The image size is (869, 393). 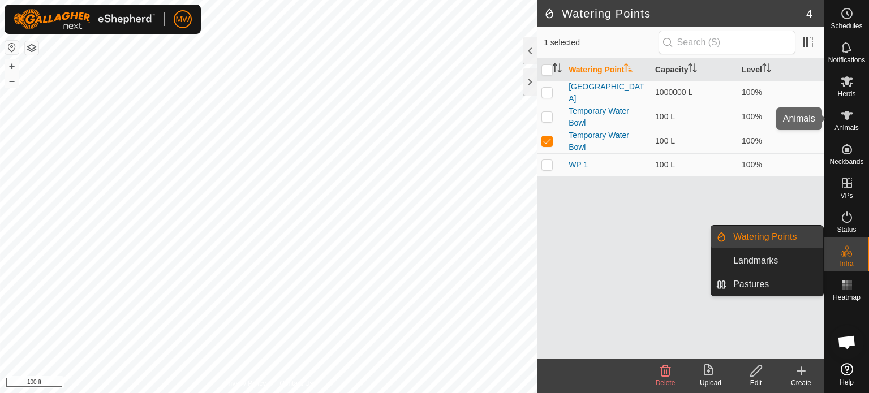 What do you see at coordinates (847, 264) in the screenshot?
I see `span: Infra` at bounding box center [847, 264].